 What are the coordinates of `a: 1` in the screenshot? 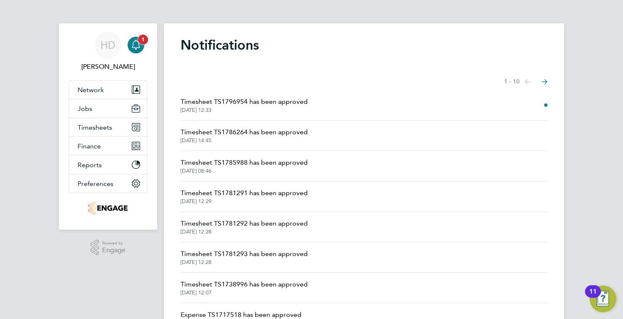 It's located at (136, 45).